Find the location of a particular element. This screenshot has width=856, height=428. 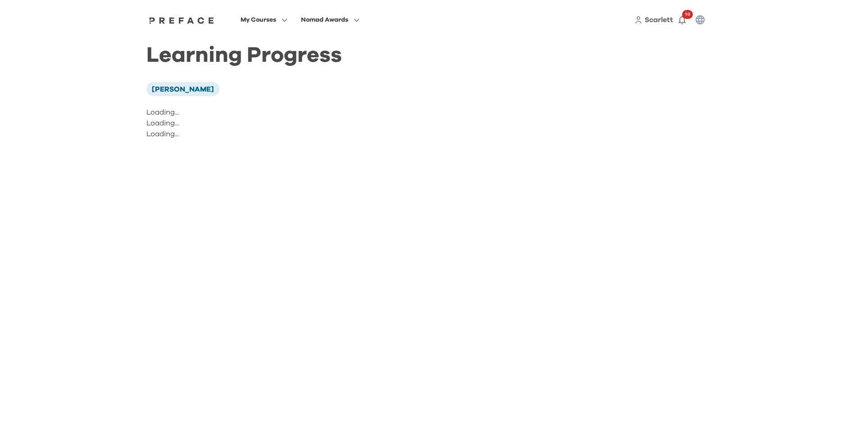

a: Scarlett is located at coordinates (659, 20).